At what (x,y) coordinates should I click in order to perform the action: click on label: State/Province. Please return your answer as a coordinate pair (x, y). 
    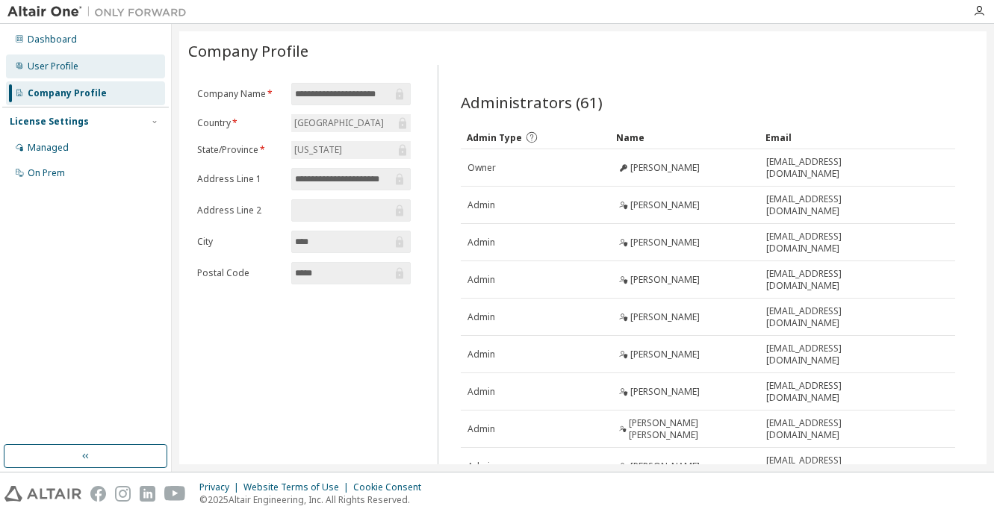
    Looking at the image, I should click on (240, 150).